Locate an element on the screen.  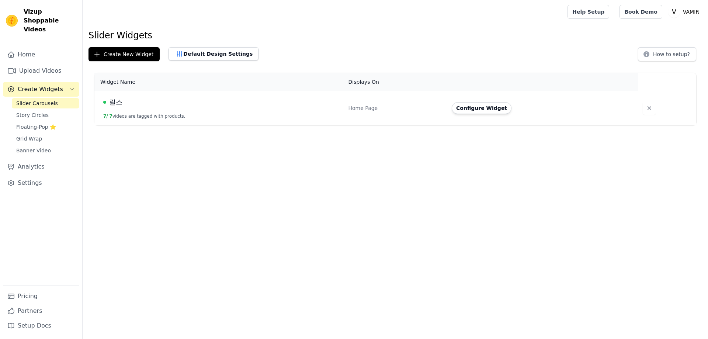
span: Create Widgets is located at coordinates (40, 89).